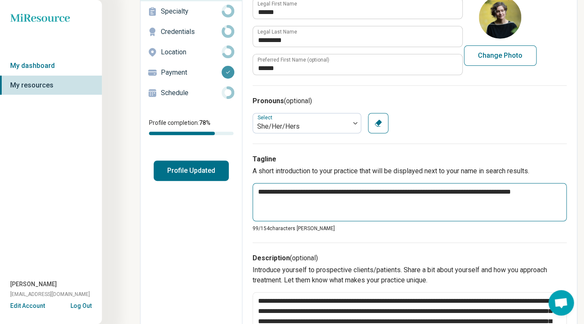 The width and height of the screenshot is (584, 324). Describe the element at coordinates (191, 32) in the screenshot. I see `p: Credentials` at that location.